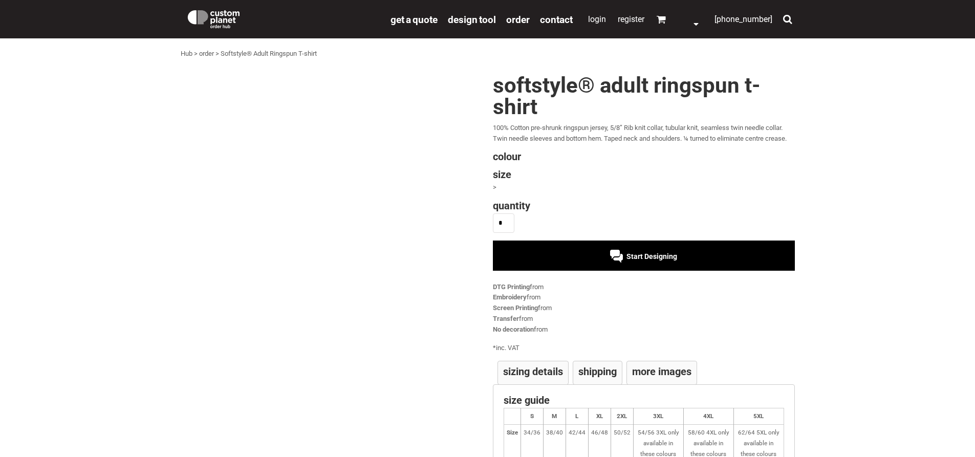 Image resolution: width=975 pixels, height=457 pixels. I want to click on a: Transfer, so click(506, 318).